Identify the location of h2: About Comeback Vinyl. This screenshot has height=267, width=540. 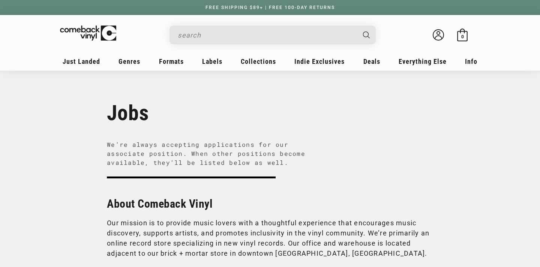
(270, 203).